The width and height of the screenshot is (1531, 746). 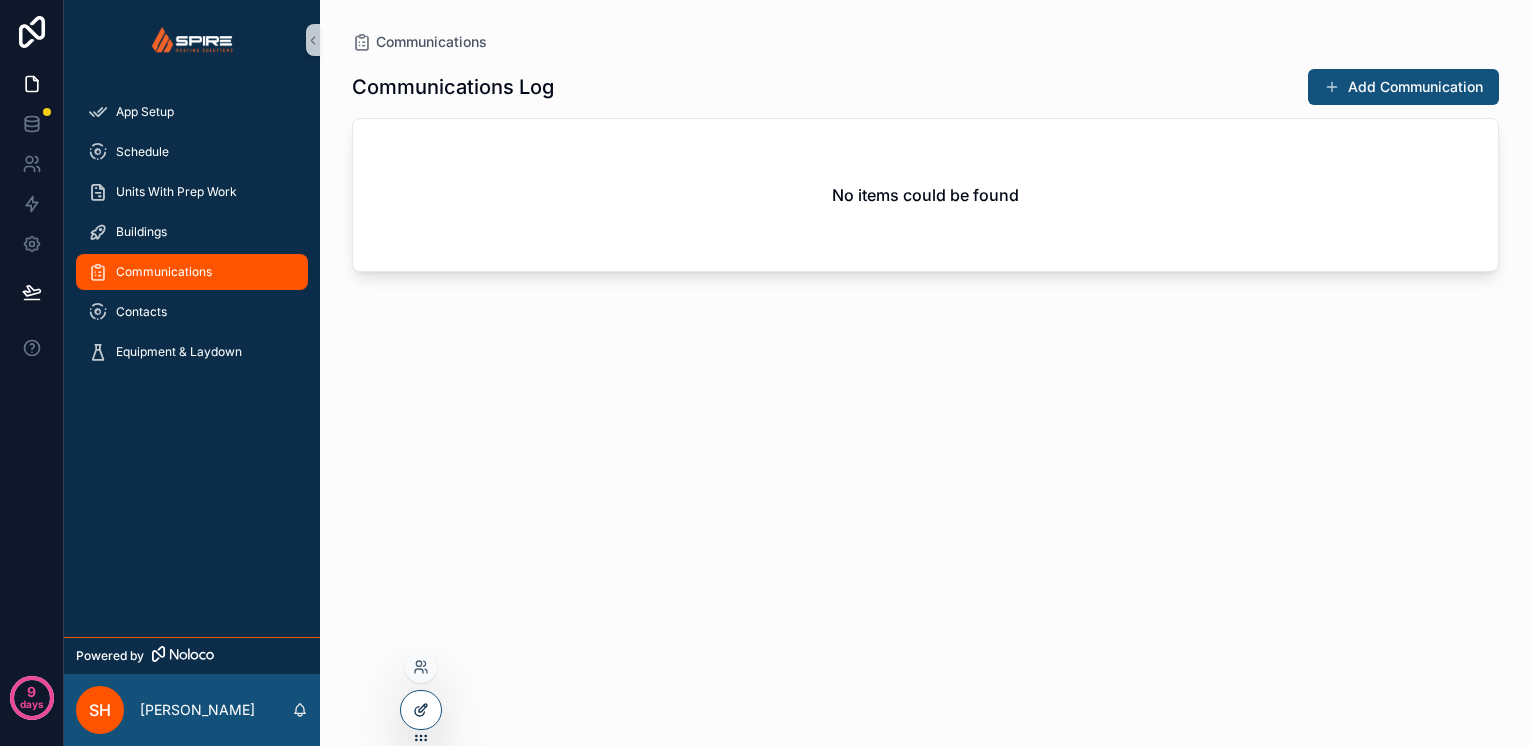 What do you see at coordinates (142, 152) in the screenshot?
I see `span: Schedule` at bounding box center [142, 152].